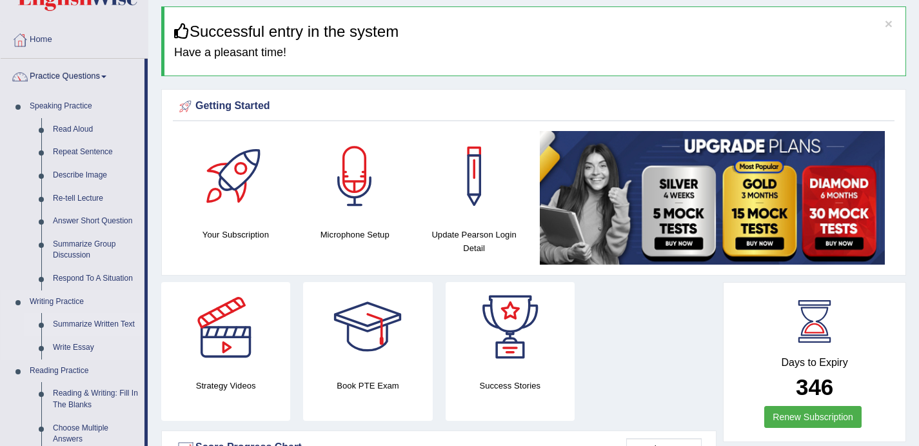 The image size is (919, 446). What do you see at coordinates (74, 38) in the screenshot?
I see `a: Home` at bounding box center [74, 38].